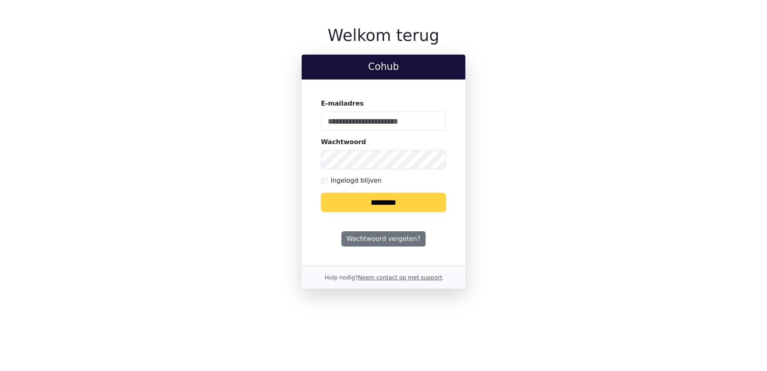 This screenshot has height=371, width=767. Describe the element at coordinates (384, 35) in the screenshot. I see `h1: Welkom terug` at that location.